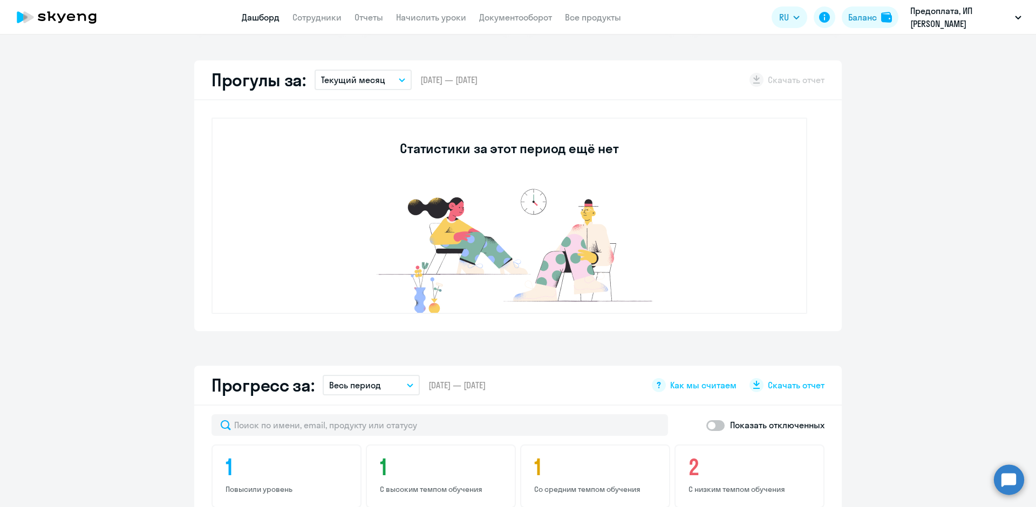 The image size is (1036, 507). What do you see at coordinates (784, 17) in the screenshot?
I see `span: RU` at bounding box center [784, 17].